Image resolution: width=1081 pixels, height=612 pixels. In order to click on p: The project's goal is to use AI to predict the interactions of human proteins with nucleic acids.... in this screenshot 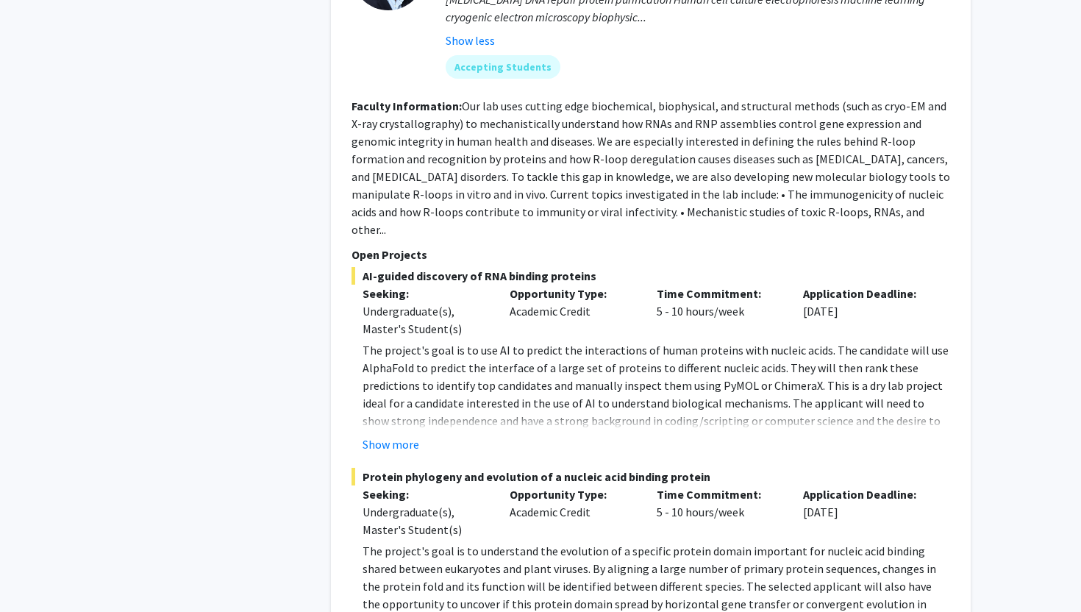, I will do `click(656, 403)`.